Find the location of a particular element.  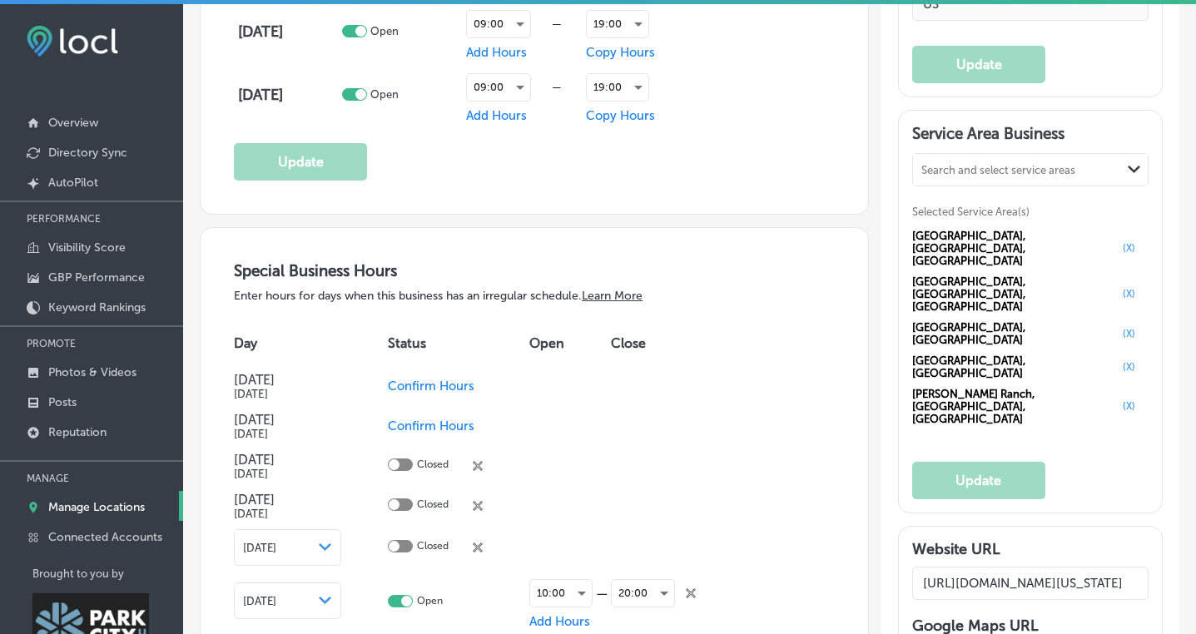

div: 10:00 is located at coordinates (561, 593).